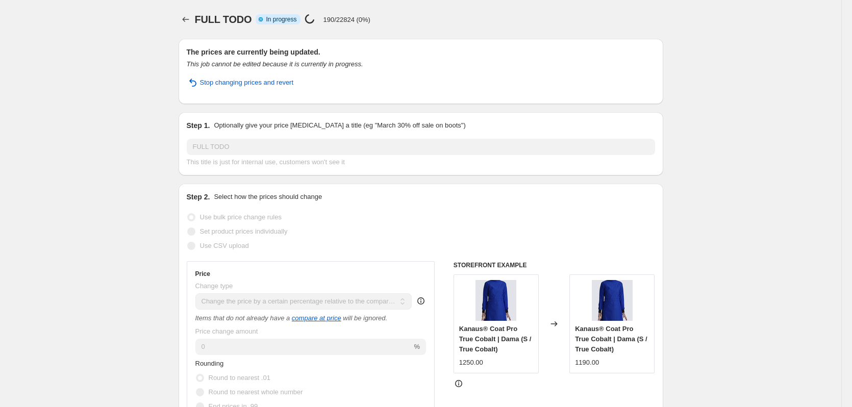 Image resolution: width=852 pixels, height=407 pixels. I want to click on h6: STOREFRONT EXAMPLE, so click(554, 265).